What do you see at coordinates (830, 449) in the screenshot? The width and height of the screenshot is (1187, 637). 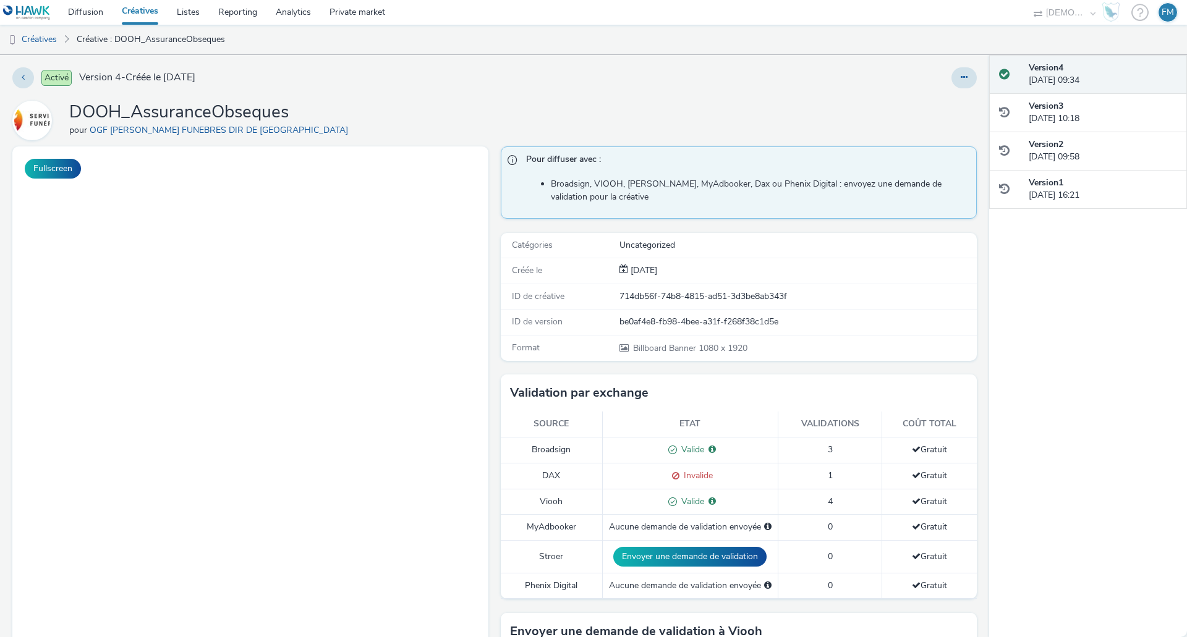 I see `span: 3` at bounding box center [830, 449].